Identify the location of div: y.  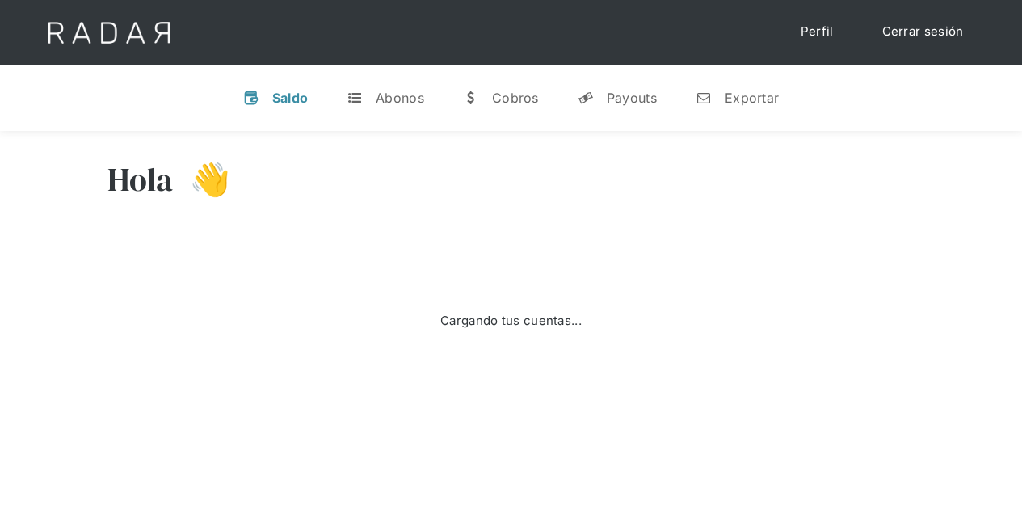
(586, 98).